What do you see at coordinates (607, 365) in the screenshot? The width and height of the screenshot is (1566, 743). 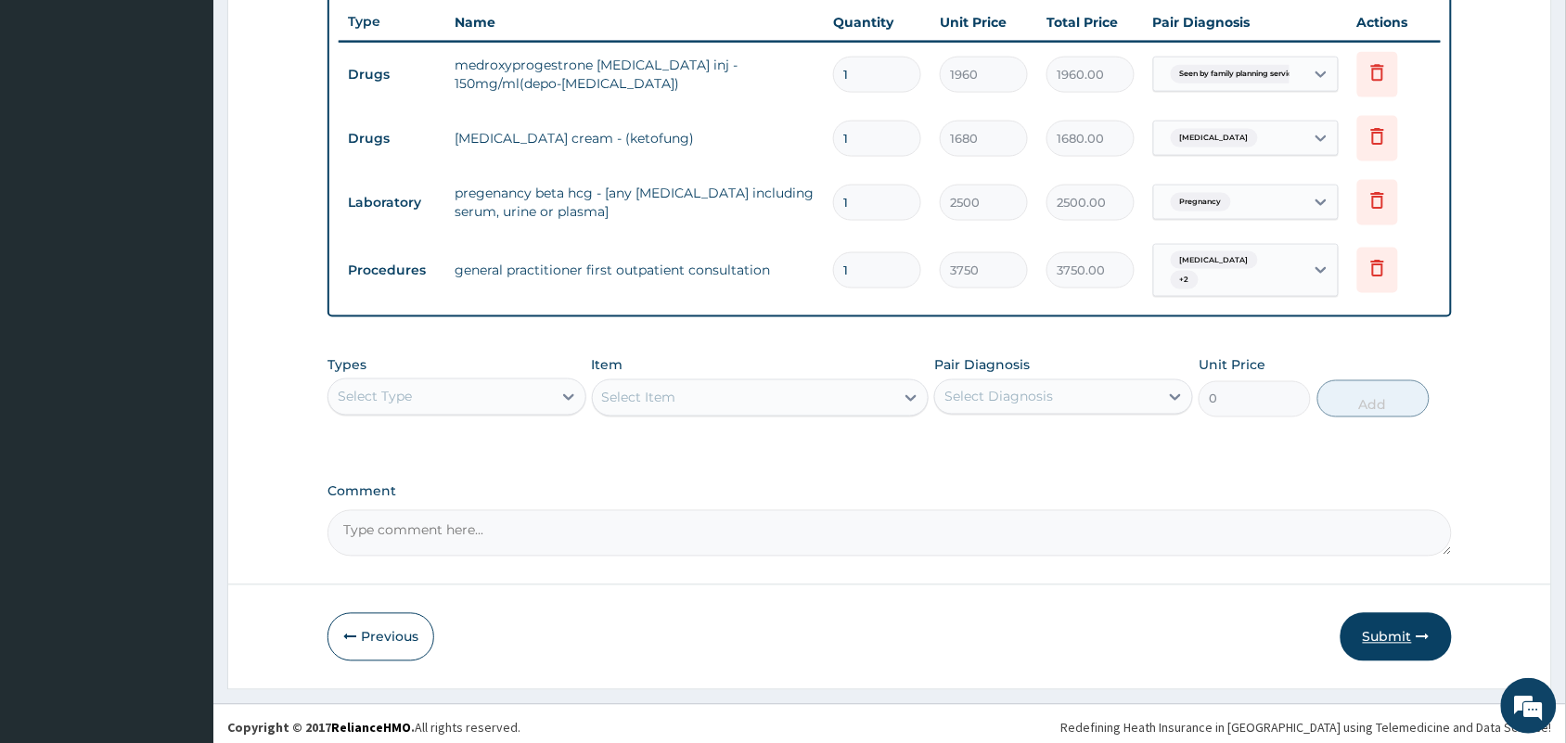 I see `label: Item` at bounding box center [607, 365].